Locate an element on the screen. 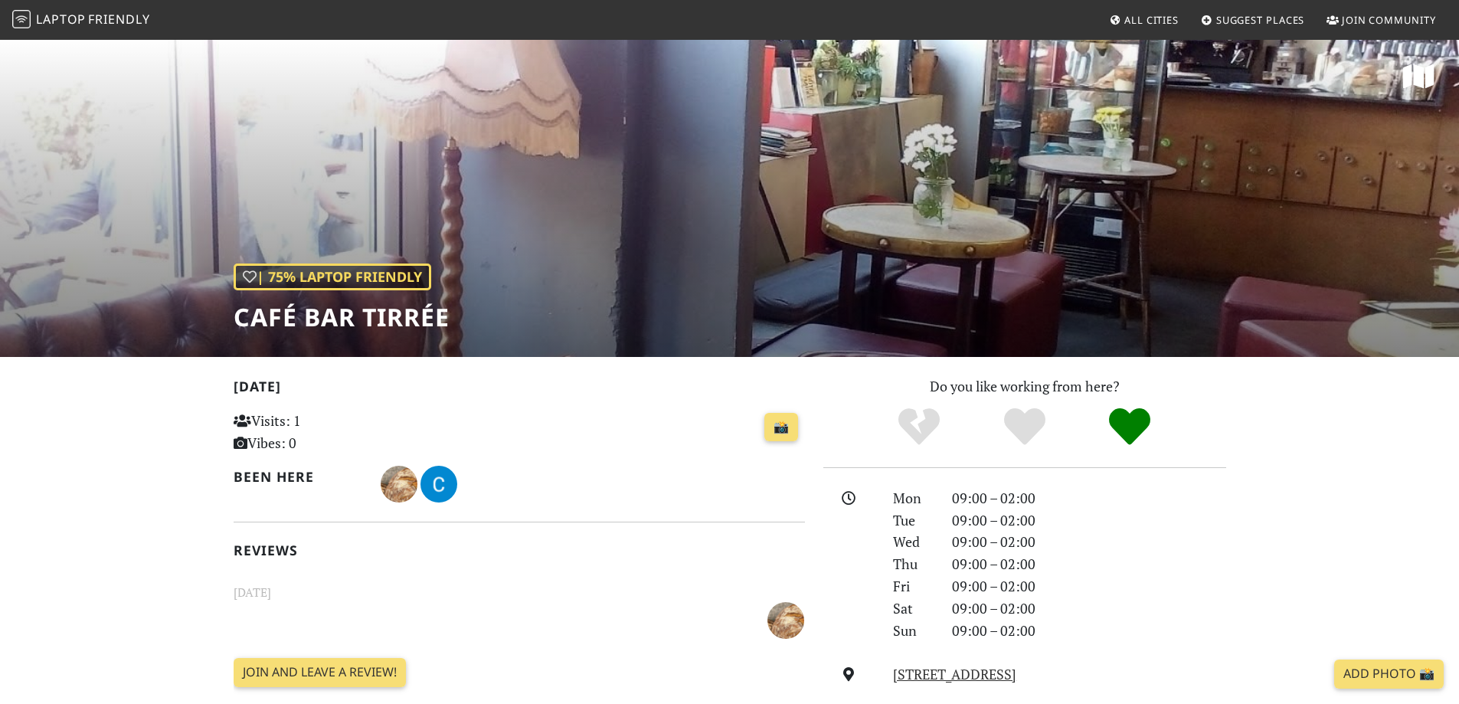 The image size is (1459, 704). a: LaptopFriendly LaptopFriendly is located at coordinates (81, 20).